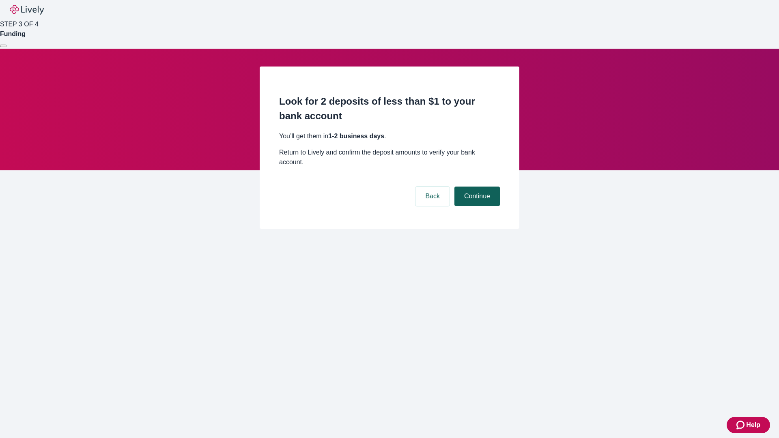 Image resolution: width=779 pixels, height=438 pixels. Describe the element at coordinates (748, 425) in the screenshot. I see `button: Zendesk support iconHelp` at that location.